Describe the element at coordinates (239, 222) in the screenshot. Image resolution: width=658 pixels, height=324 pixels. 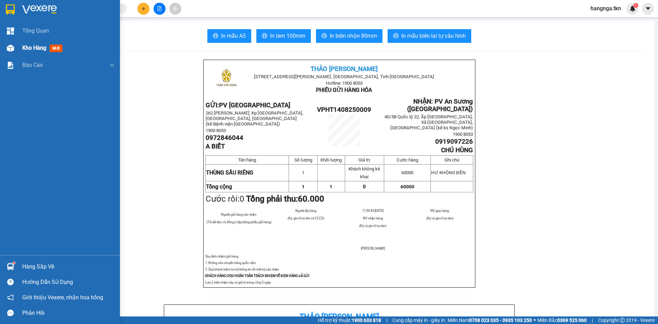
I see `span: (Tôi đã đọc và đồng ý nộp đúng phiếu gửi hàng)` at that location.